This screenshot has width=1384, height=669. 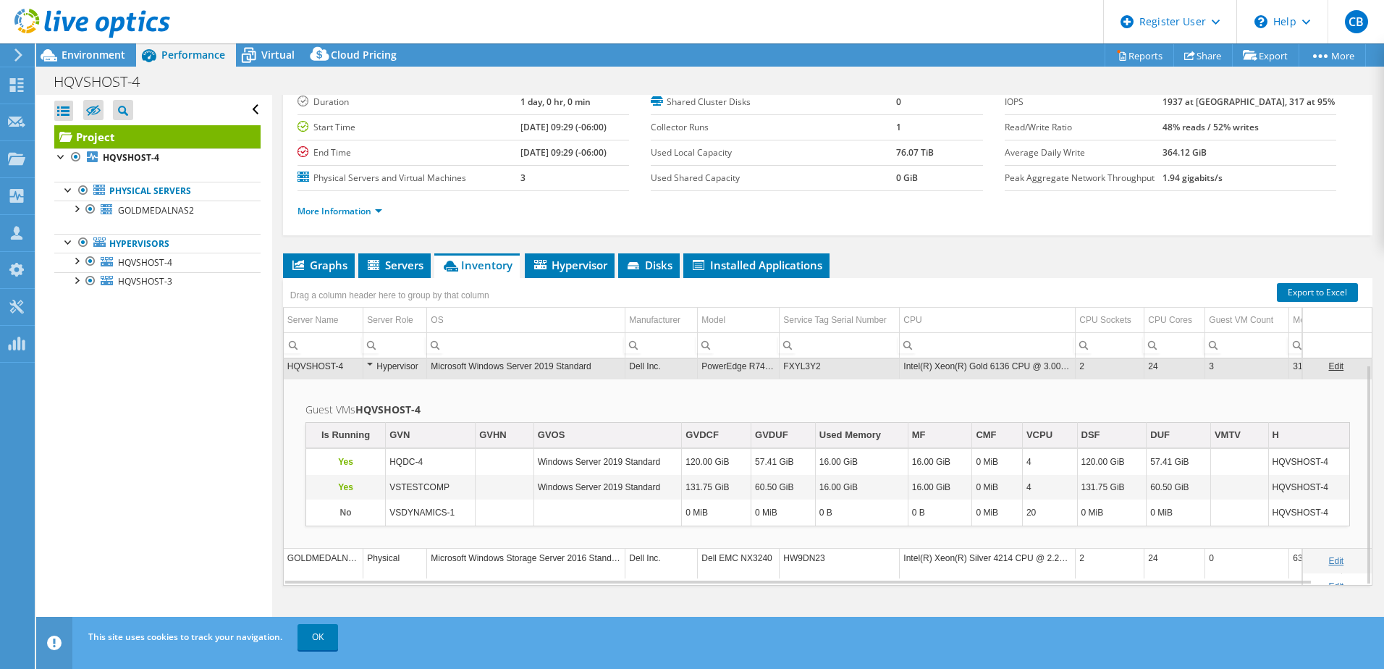 What do you see at coordinates (773, 153) in the screenshot?
I see `label: Used Local Capacity` at bounding box center [773, 153].